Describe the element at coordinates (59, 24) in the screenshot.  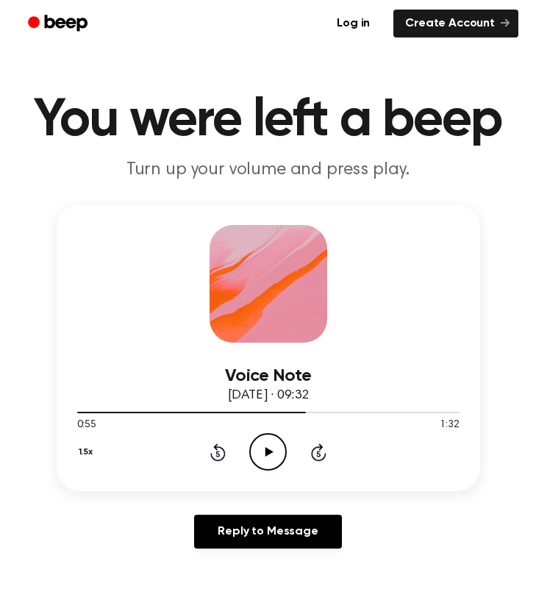
I see `a: Beep` at that location.